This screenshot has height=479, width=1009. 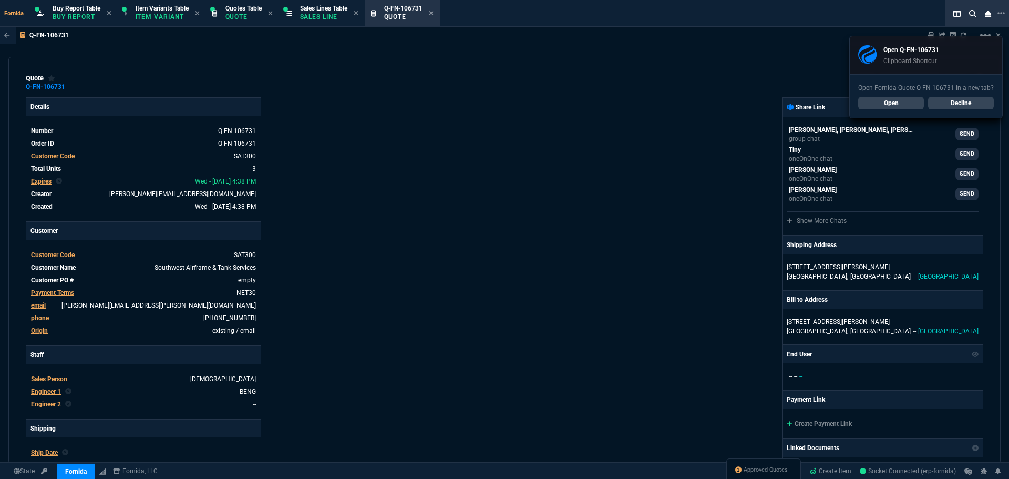 I want to click on div: Q-FN-106731, so click(x=45, y=87).